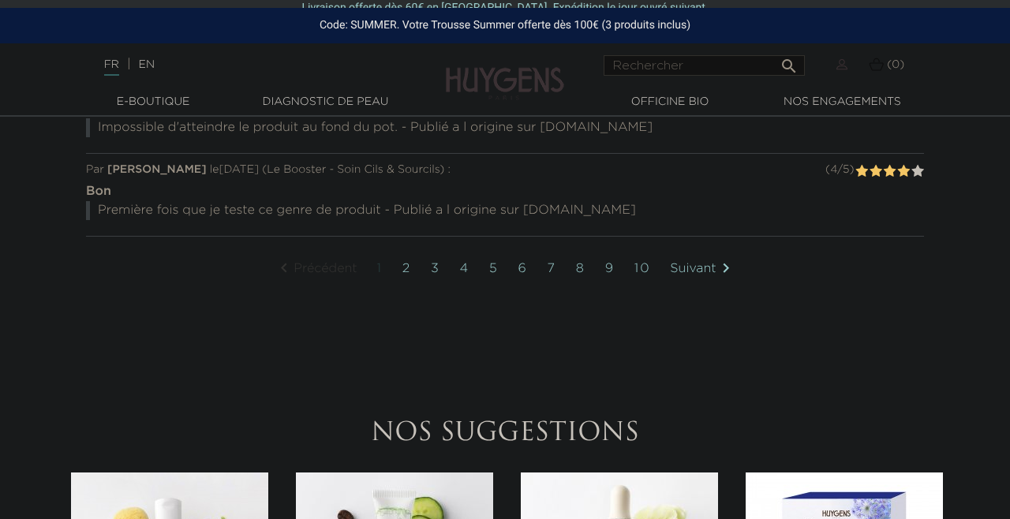 The image size is (1010, 519). I want to click on a: 3, so click(436, 269).